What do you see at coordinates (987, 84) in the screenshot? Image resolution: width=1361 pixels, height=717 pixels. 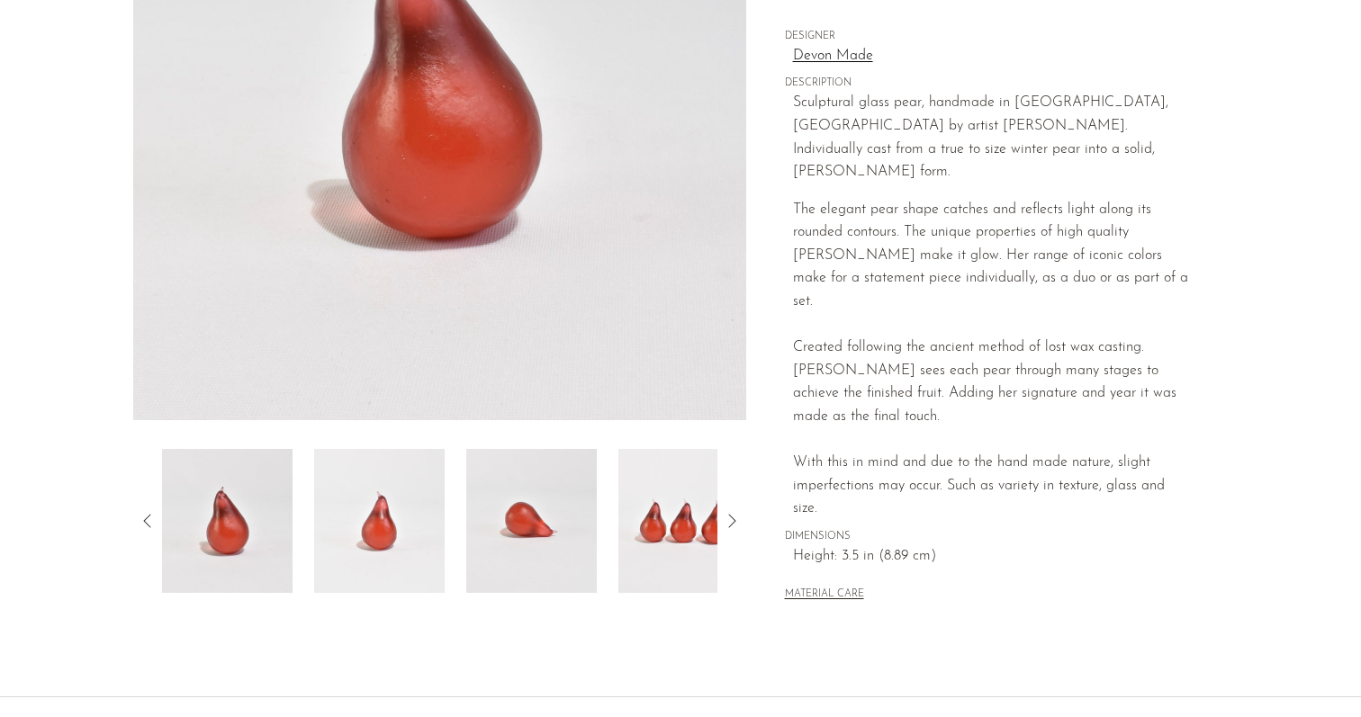 I see `span: DESCRIPTION` at bounding box center [987, 84].